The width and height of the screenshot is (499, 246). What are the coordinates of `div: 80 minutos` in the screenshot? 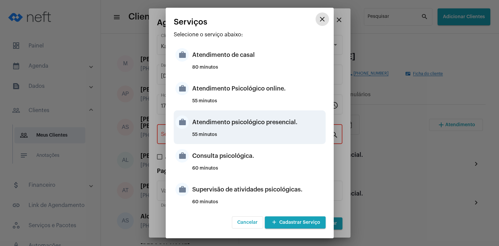 It's located at (258, 70).